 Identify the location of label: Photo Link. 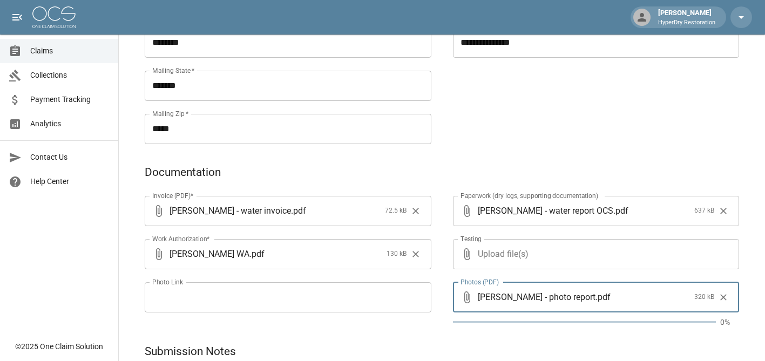
(167, 282).